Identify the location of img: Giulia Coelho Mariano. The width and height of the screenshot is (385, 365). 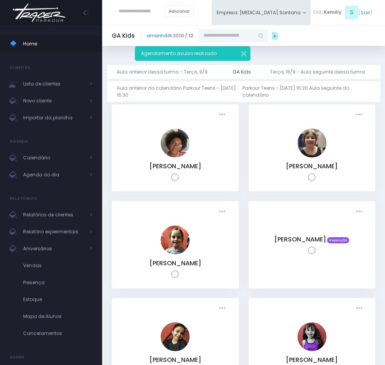
(175, 143).